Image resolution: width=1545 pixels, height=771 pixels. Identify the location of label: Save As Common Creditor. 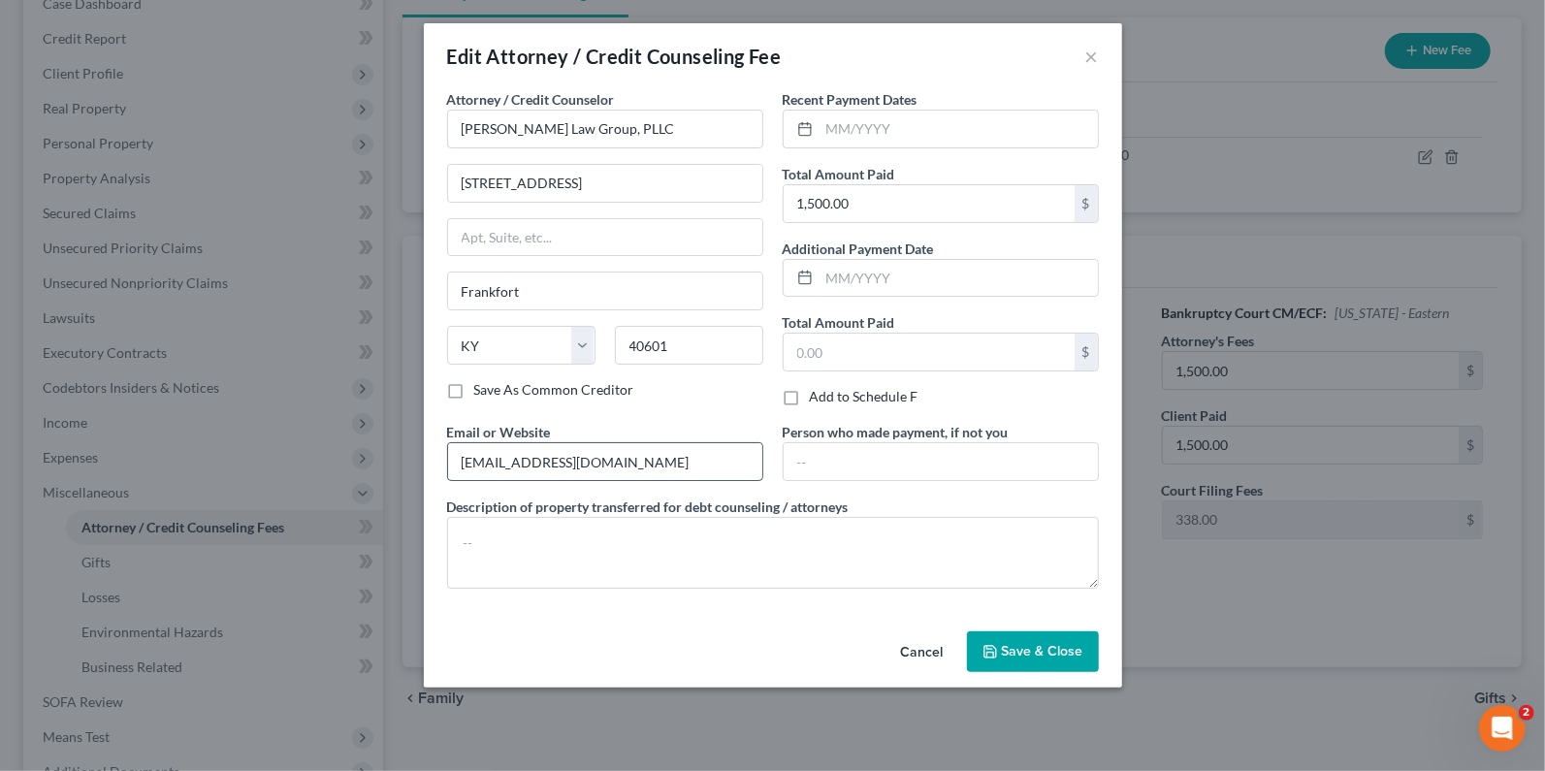
(554, 390).